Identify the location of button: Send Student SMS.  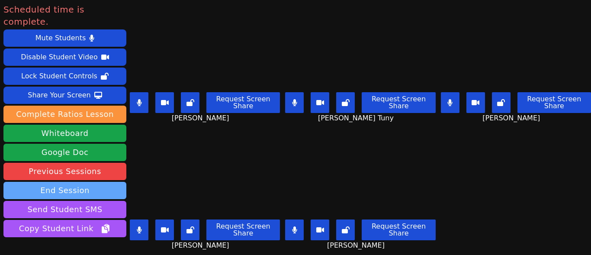
(65, 210).